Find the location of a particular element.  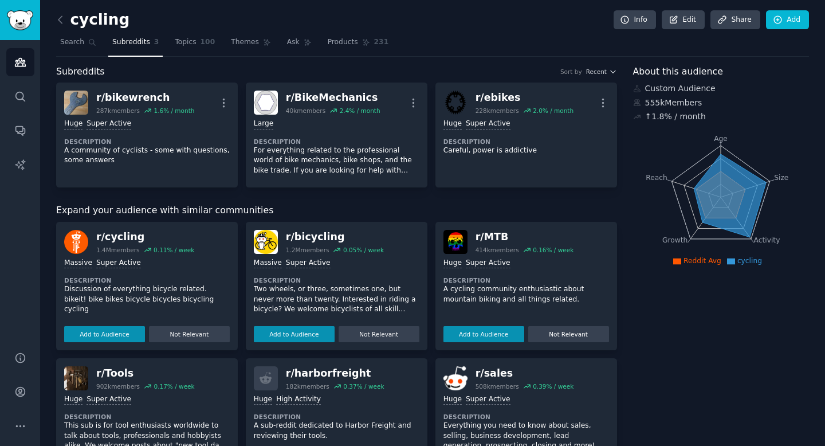

div: Custom Audience is located at coordinates (721, 88).